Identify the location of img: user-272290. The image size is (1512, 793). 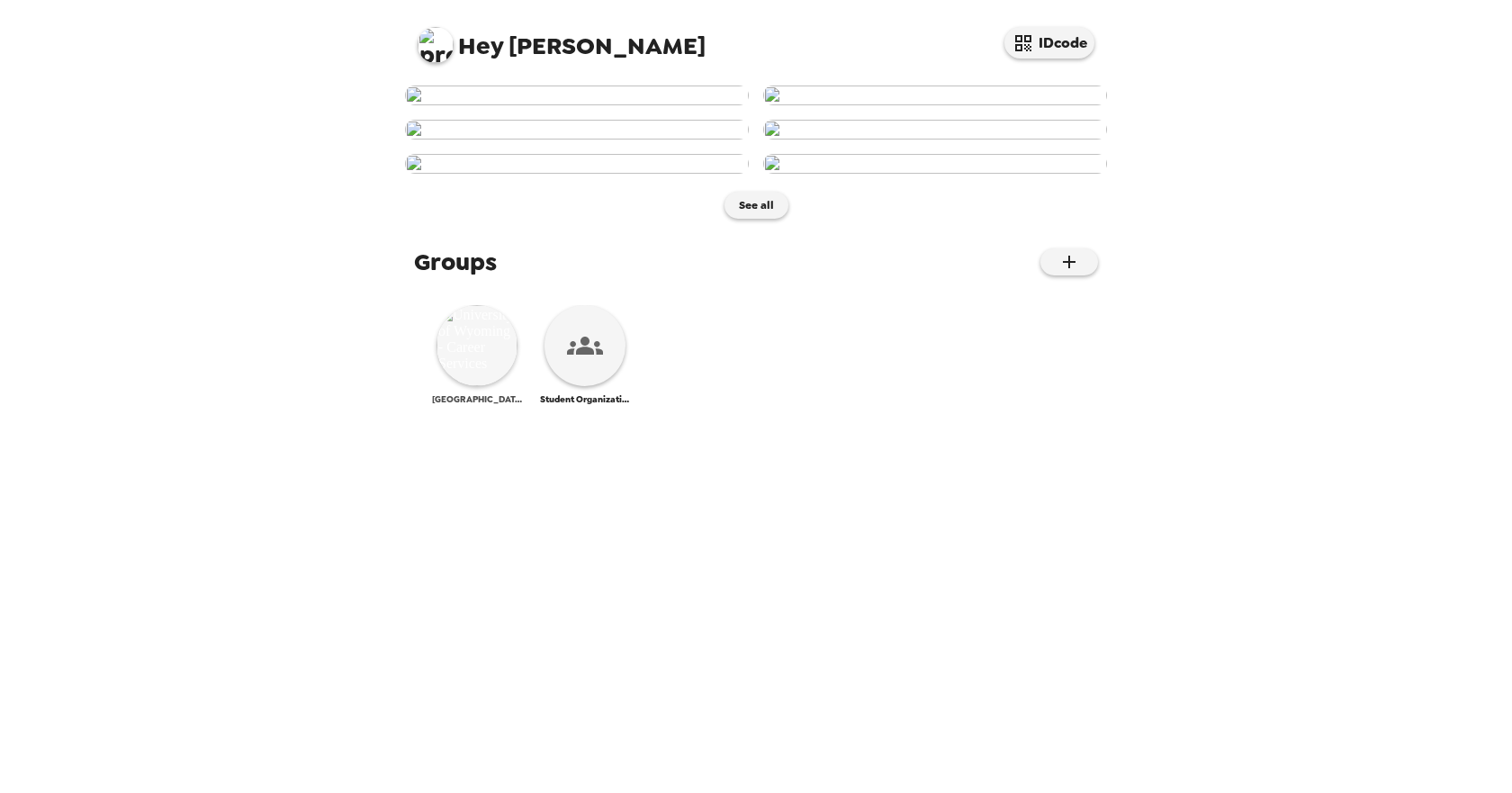
(935, 95).